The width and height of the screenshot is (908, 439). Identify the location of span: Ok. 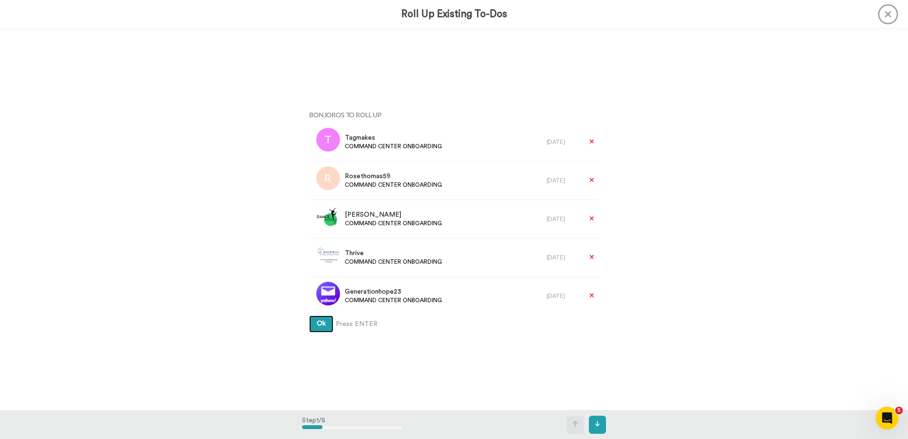
(321, 323).